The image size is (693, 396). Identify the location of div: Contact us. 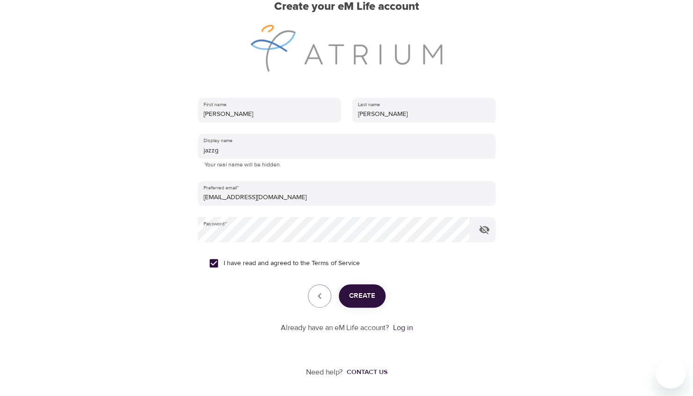
(367, 372).